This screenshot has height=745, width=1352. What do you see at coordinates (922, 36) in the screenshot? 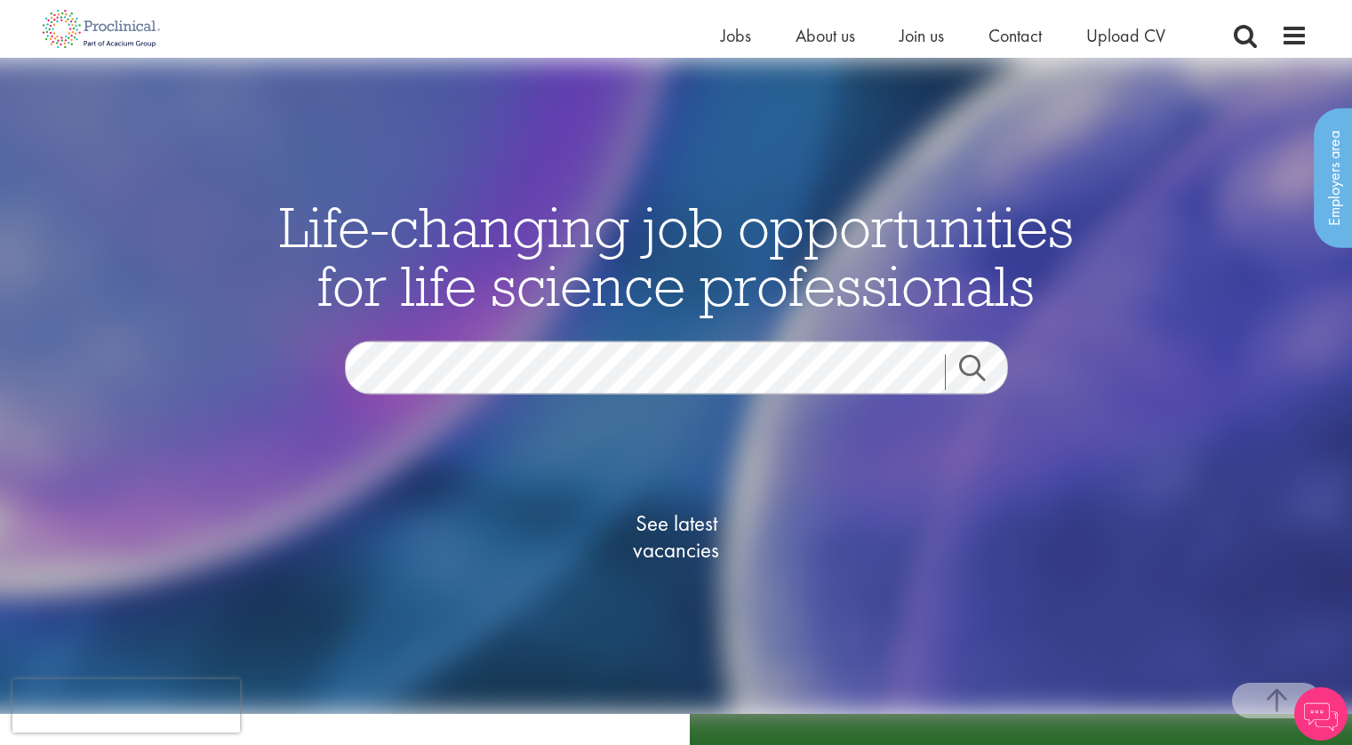
I see `a: Join us` at bounding box center [922, 36].